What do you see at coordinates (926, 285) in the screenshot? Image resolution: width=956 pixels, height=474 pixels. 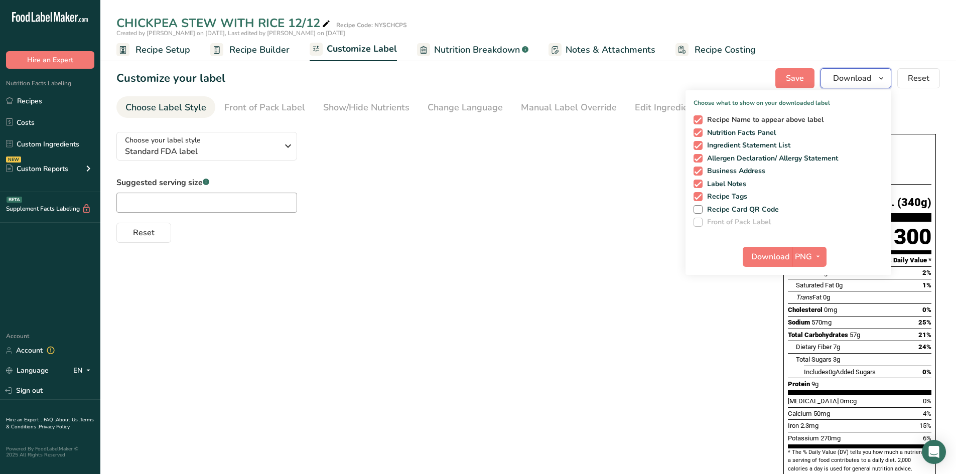 I see `span: 1%` at bounding box center [926, 285].